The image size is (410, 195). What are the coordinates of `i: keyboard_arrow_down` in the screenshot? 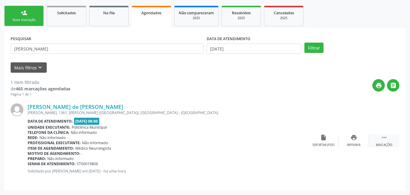 It's located at (40, 67).